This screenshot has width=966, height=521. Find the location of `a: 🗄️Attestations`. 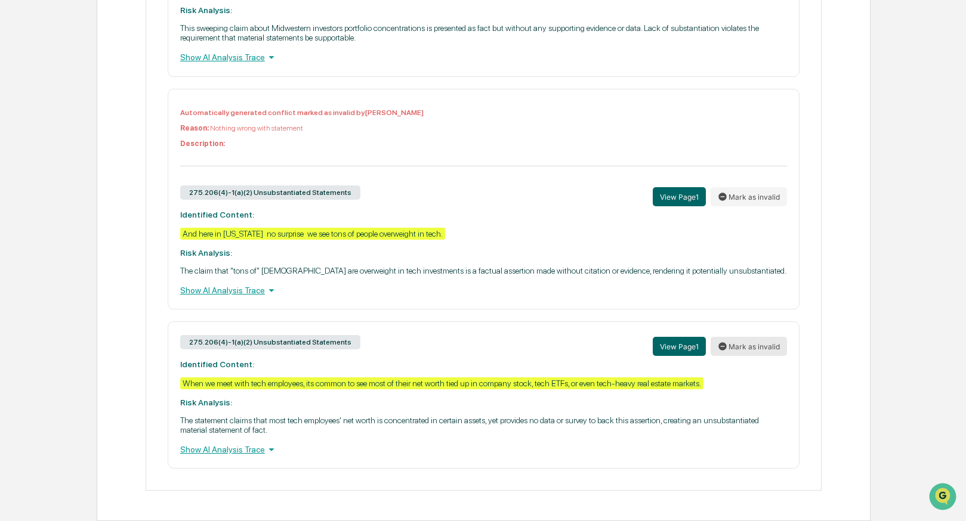

a: 🗄️Attestations is located at coordinates (117, 156).